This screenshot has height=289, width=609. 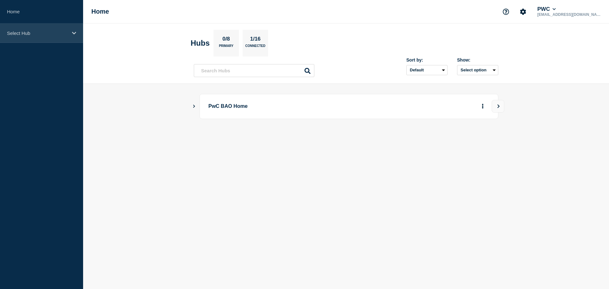 What do you see at coordinates (254, 70) in the screenshot?
I see `input: Search Hubs` at bounding box center [254, 70].